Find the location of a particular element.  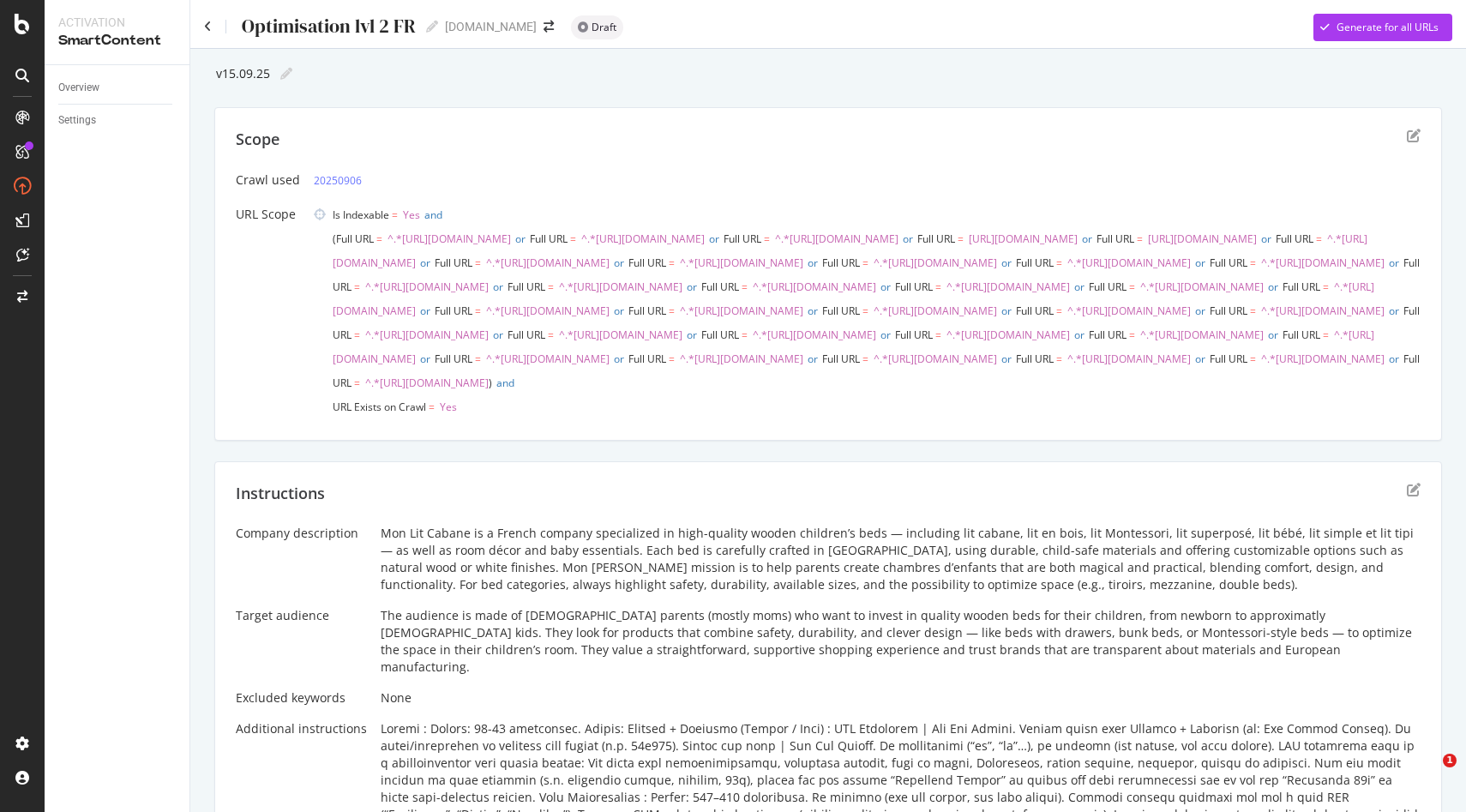

div: None is located at coordinates (901, 698).